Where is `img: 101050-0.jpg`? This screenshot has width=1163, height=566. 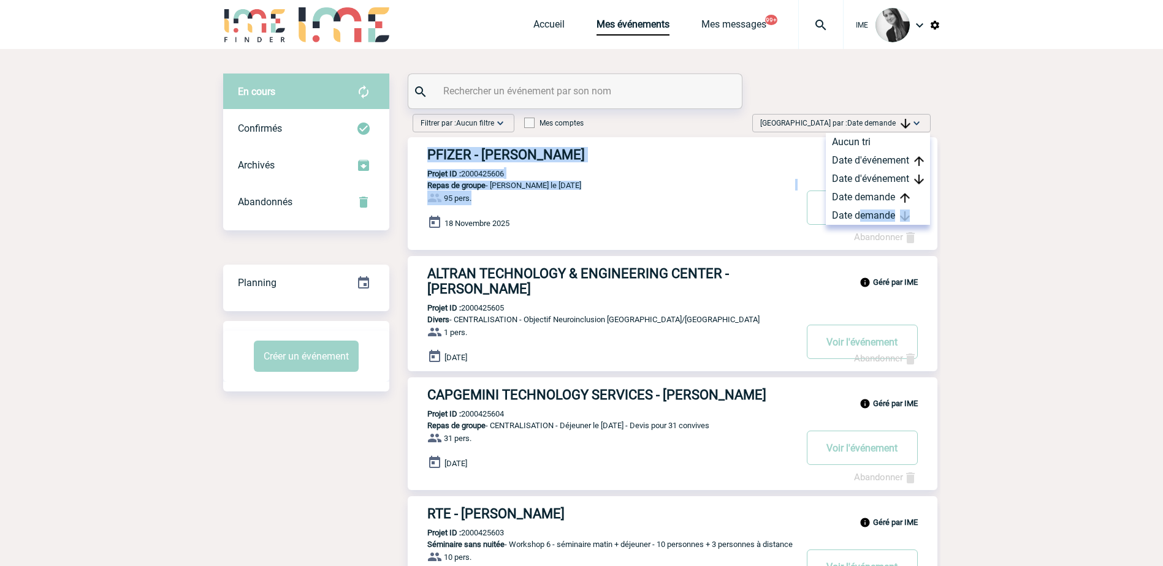 img: 101050-0.jpg is located at coordinates (893, 25).